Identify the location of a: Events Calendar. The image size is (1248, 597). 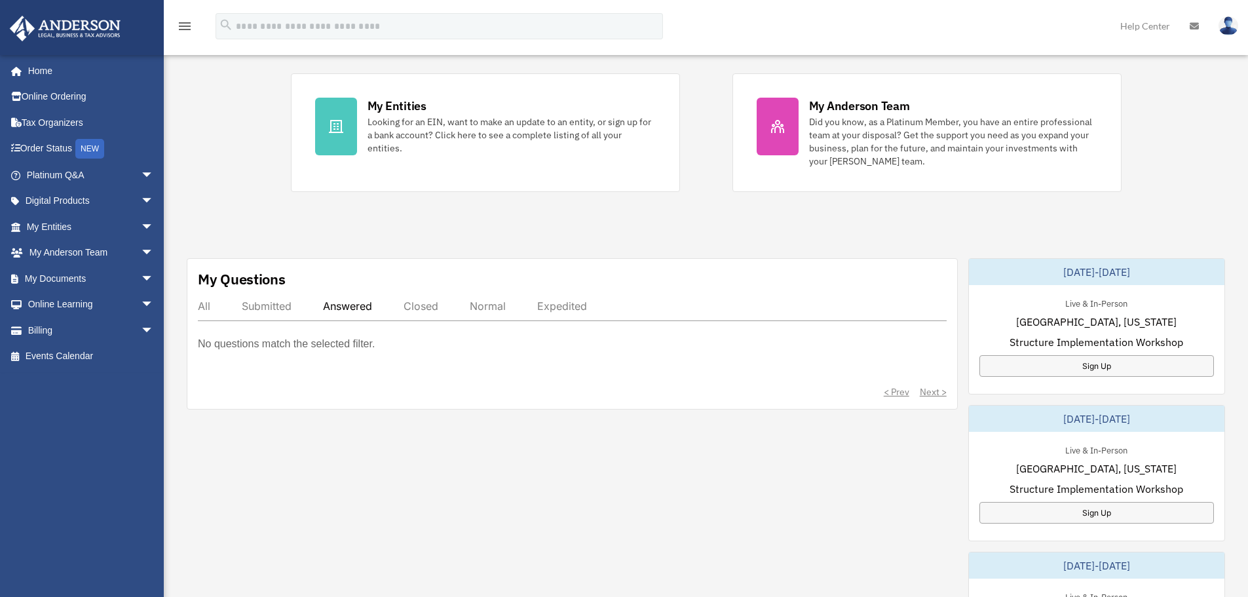
(91, 356).